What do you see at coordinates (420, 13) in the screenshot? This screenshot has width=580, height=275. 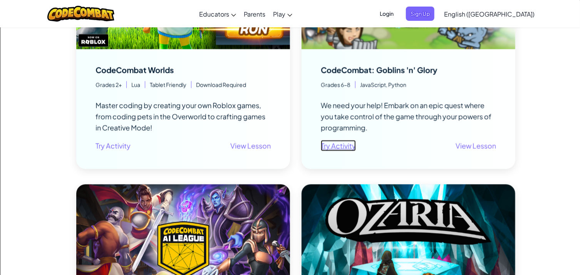 I see `button: Sign Up` at bounding box center [420, 13].